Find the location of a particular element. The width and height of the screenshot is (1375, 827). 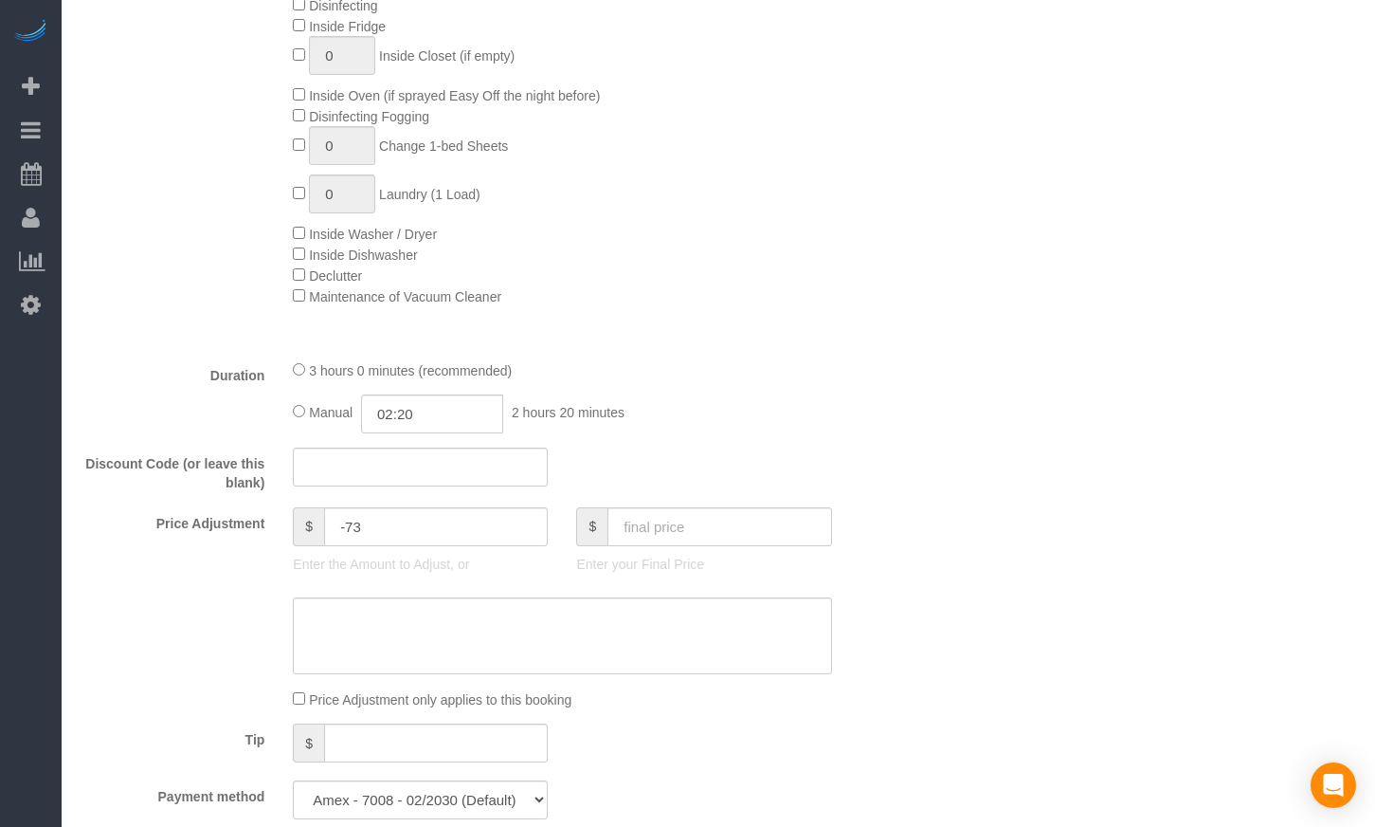

label: Tip is located at coordinates (173, 736).